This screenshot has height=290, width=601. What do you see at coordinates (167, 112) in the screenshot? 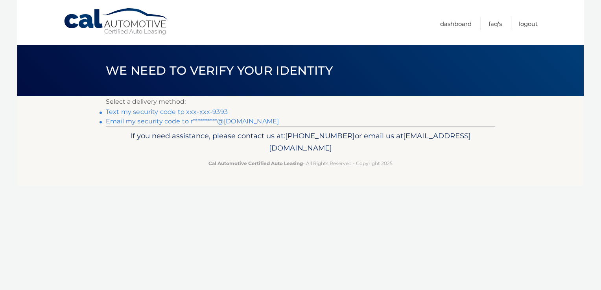
I see `a: Text my security code to xxx-xxx-9393` at bounding box center [167, 112].